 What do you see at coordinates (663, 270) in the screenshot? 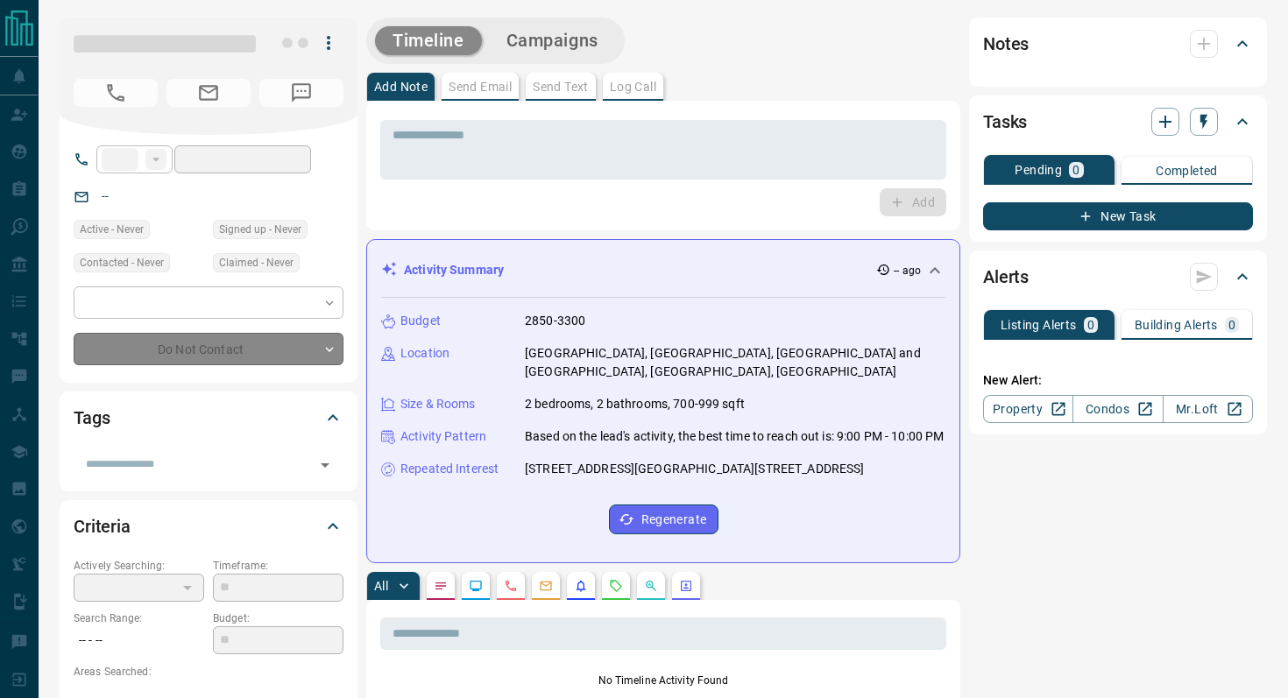
I see `div: Activity Summary-- ago` at bounding box center [663, 270].